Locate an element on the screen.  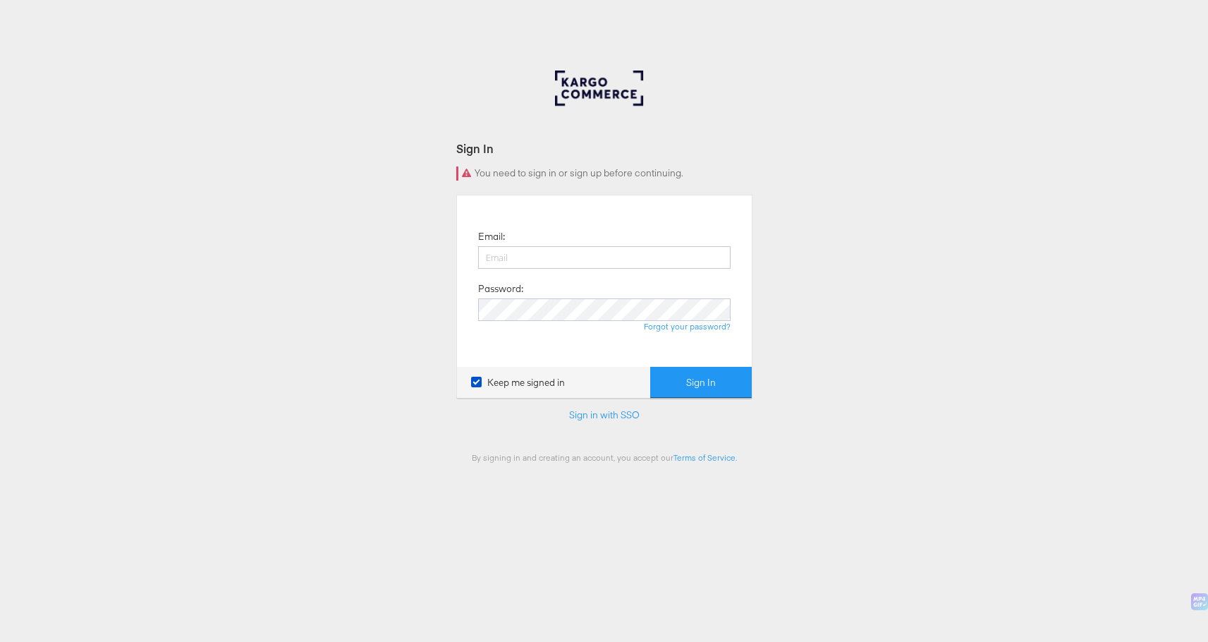
button: Sign In is located at coordinates (701, 382).